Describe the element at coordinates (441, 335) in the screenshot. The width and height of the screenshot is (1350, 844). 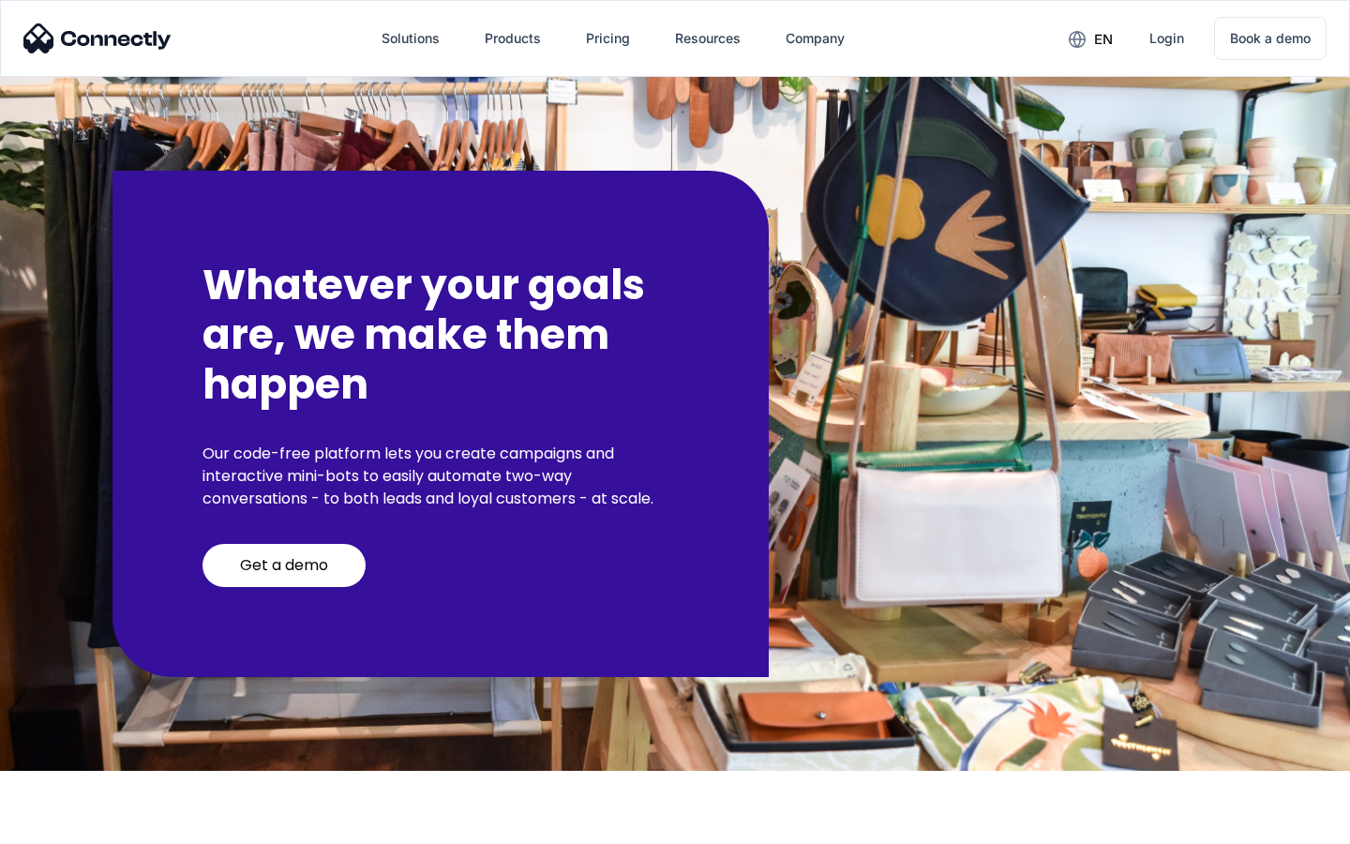
I see `h2: Whatever your goals are, we make them happen` at that location.